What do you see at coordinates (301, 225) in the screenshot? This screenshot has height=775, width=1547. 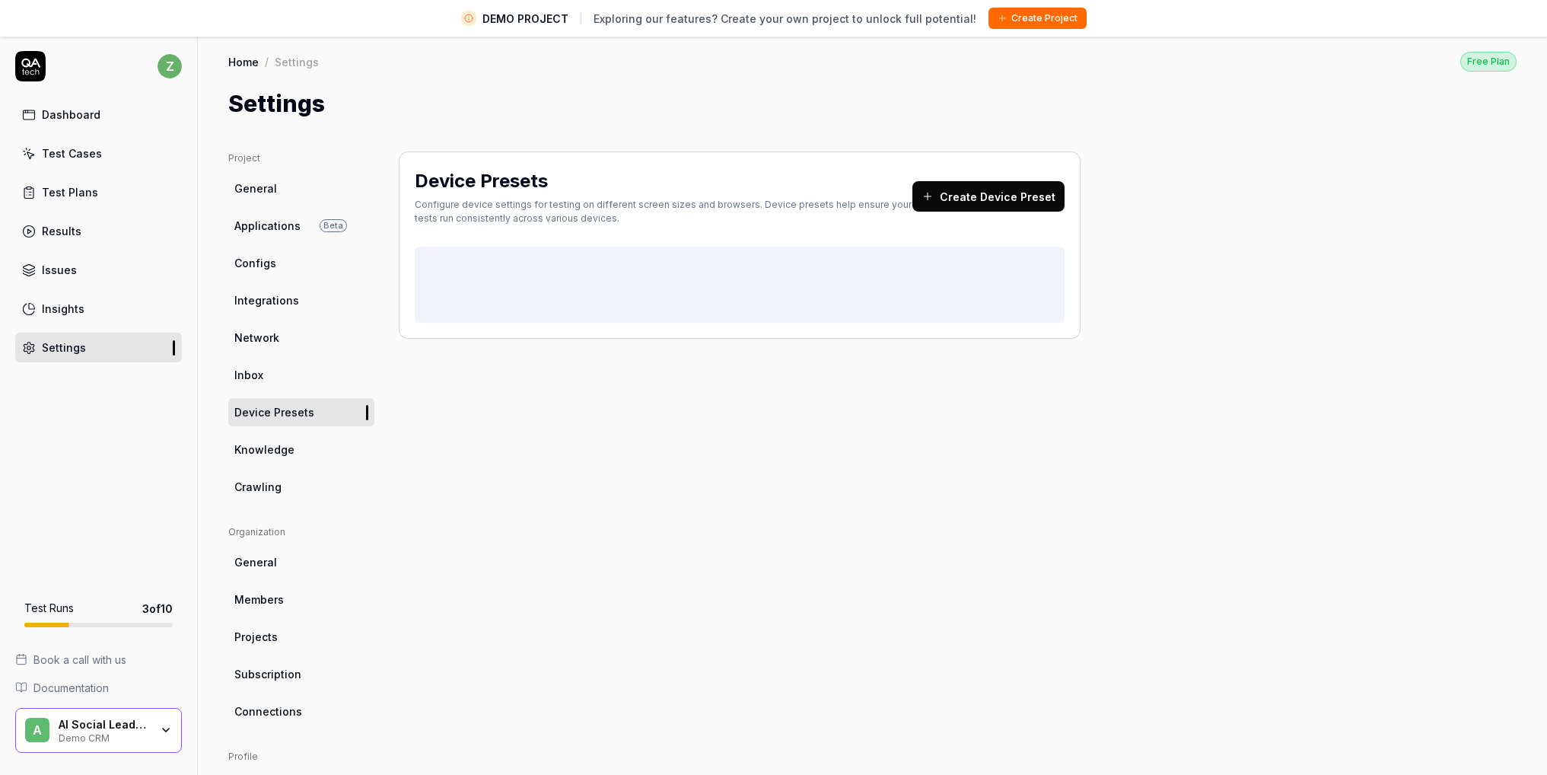 I see `a: ApplicationsBeta` at bounding box center [301, 225].